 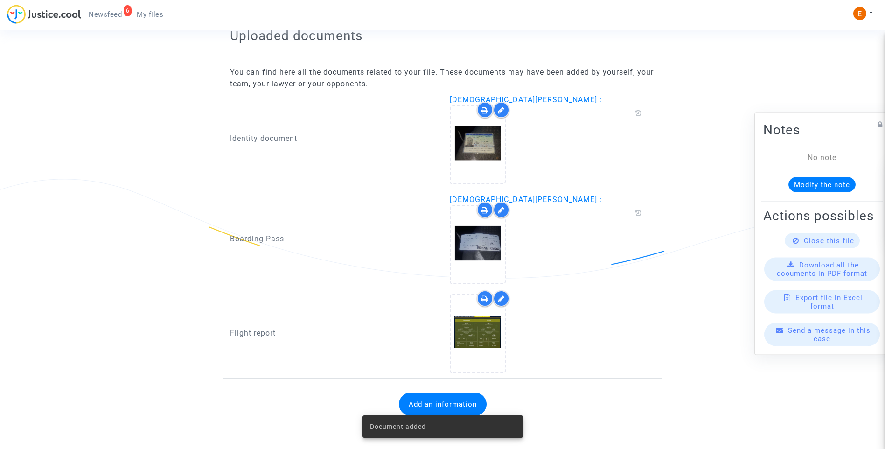 What do you see at coordinates (822, 158) in the screenshot?
I see `div: No note` at bounding box center [822, 158].